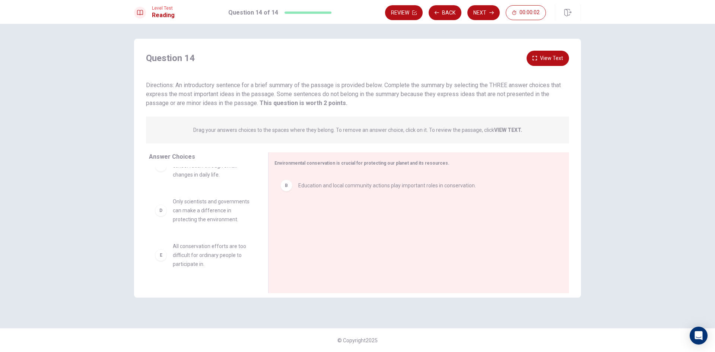  What do you see at coordinates (170, 58) in the screenshot?
I see `h4: Question 14` at bounding box center [170, 58].